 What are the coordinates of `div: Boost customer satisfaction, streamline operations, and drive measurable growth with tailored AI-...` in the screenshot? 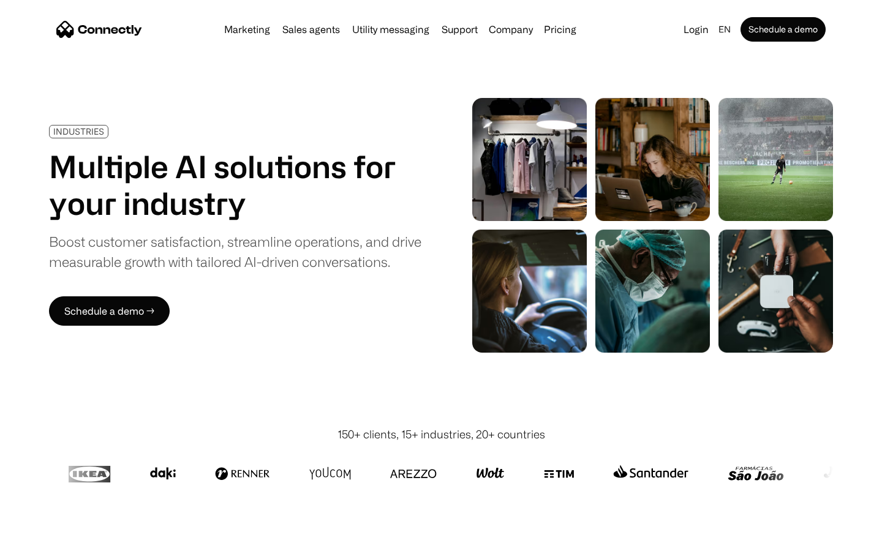 It's located at (235, 252).